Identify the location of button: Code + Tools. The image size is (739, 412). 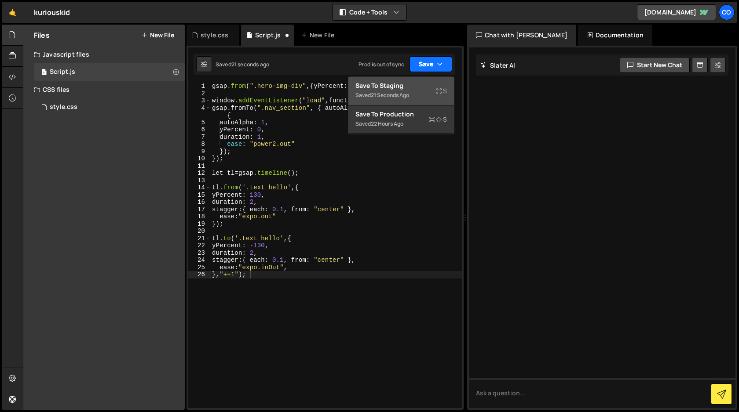
(369, 12).